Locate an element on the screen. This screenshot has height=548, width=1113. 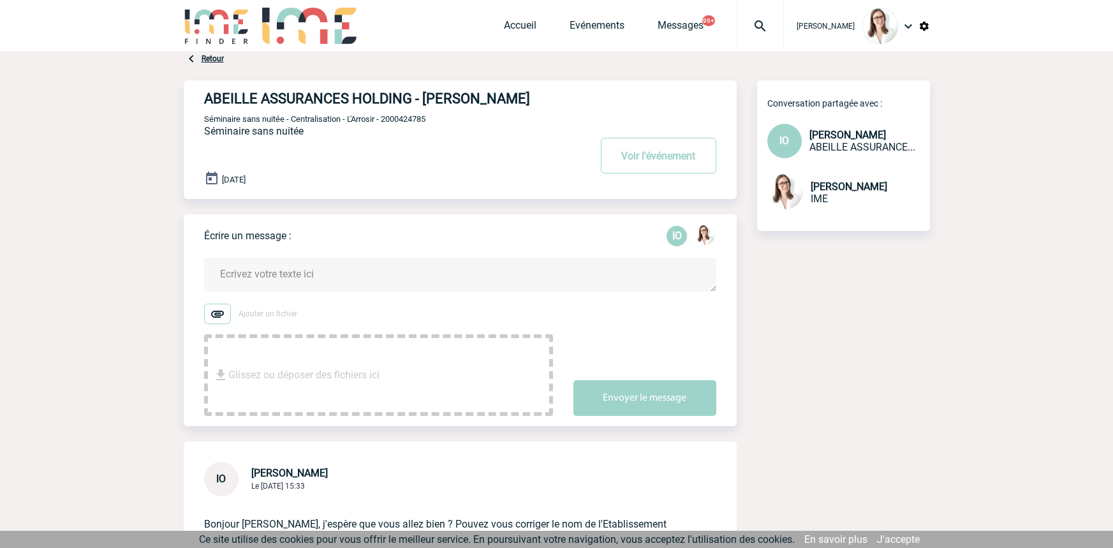
p: IO is located at coordinates (677, 236).